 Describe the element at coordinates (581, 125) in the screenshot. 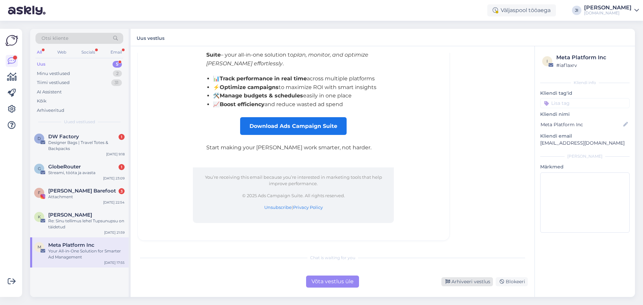

I see `input: Lisa nimi` at that location.